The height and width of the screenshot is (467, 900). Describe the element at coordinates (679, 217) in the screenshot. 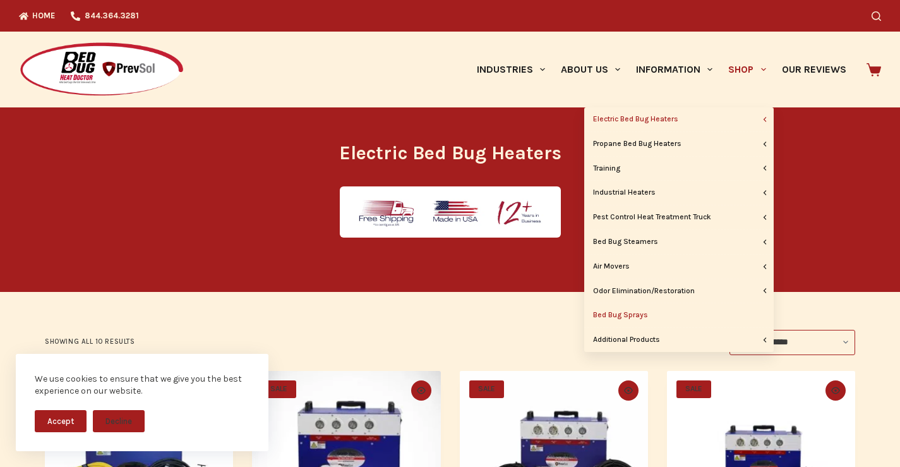

I see `a: Pest Control Heat Treatment Truck` at that location.